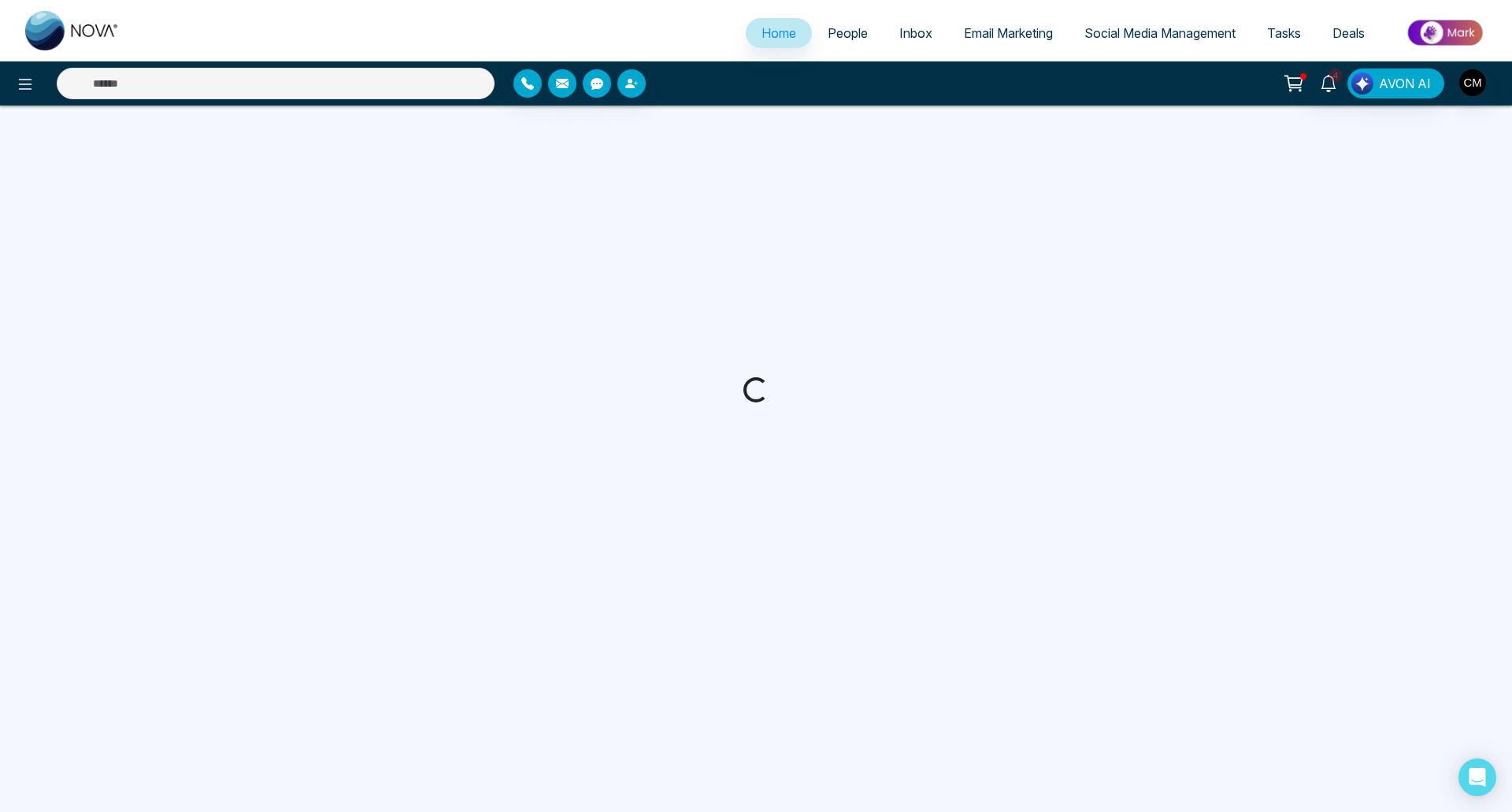  What do you see at coordinates (916, 33) in the screenshot?
I see `span: Inbox` at bounding box center [916, 33].